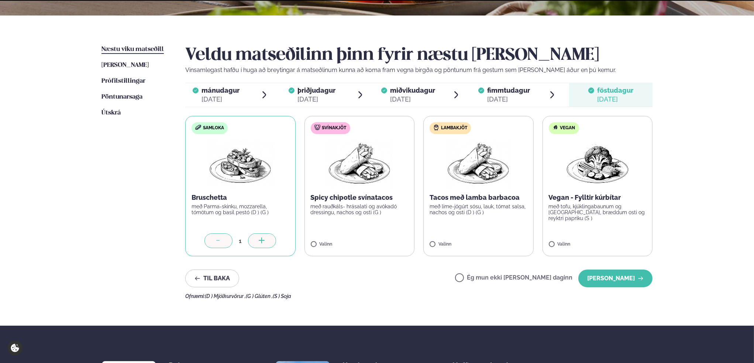 Image resolution: width=754 pixels, height=363 pixels. Describe the element at coordinates (240, 164) in the screenshot. I see `img: Bruschetta.png` at that location.